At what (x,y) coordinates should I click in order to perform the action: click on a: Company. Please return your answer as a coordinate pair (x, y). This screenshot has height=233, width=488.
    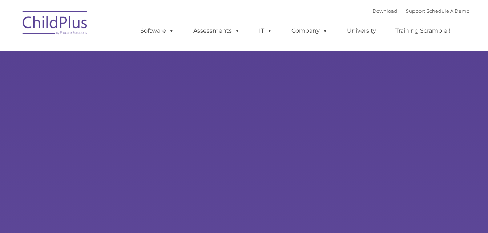
    Looking at the image, I should click on (310, 31).